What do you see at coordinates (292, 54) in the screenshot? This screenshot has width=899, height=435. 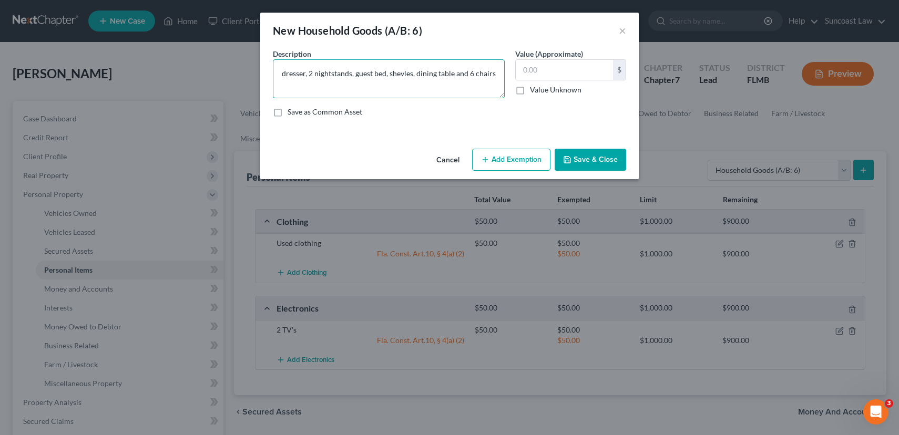 I see `span: Description` at bounding box center [292, 54].